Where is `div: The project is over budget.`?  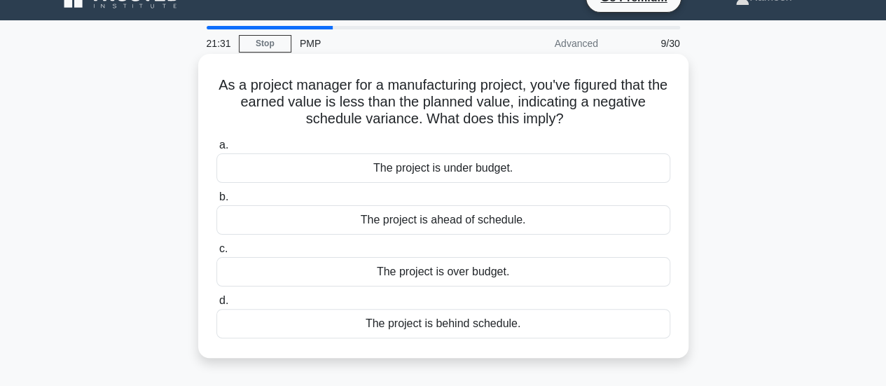 div: The project is over budget. is located at coordinates (444, 272).